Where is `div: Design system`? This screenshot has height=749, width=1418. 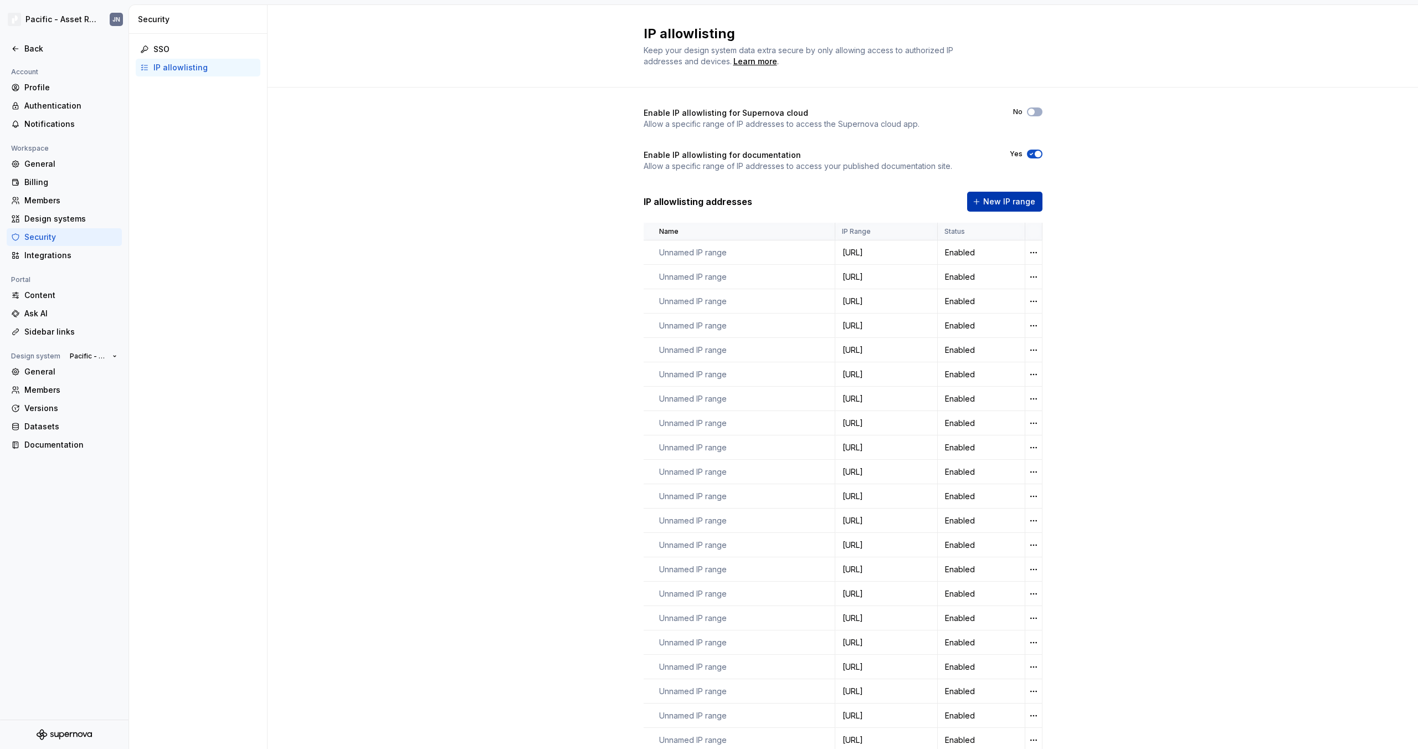
div: Design system is located at coordinates (35, 356).